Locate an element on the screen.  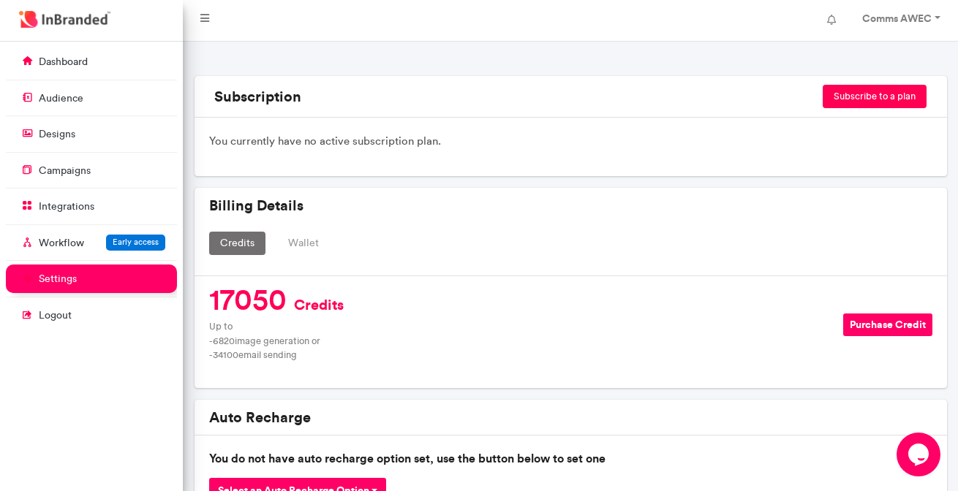
a: audience is located at coordinates (91, 98).